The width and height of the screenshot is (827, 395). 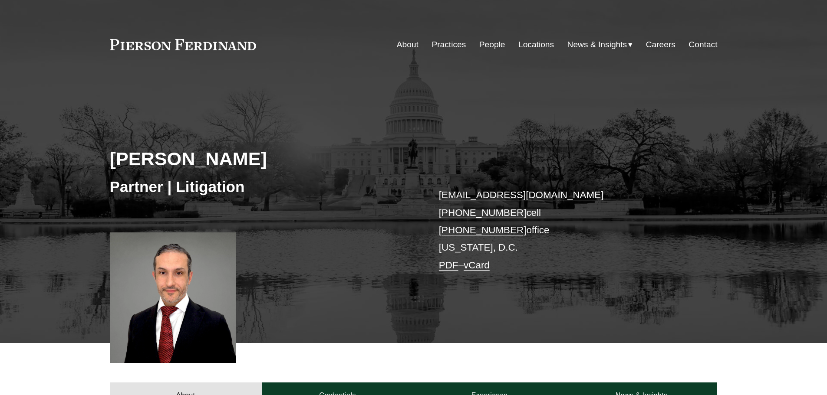 I want to click on a: folder dropdown, so click(x=600, y=45).